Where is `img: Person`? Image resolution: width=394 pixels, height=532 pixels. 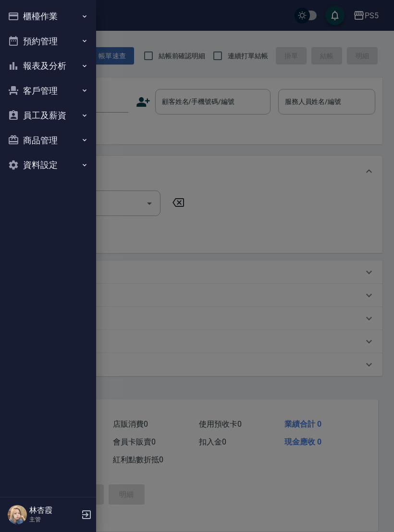
img: Person is located at coordinates (17, 515).